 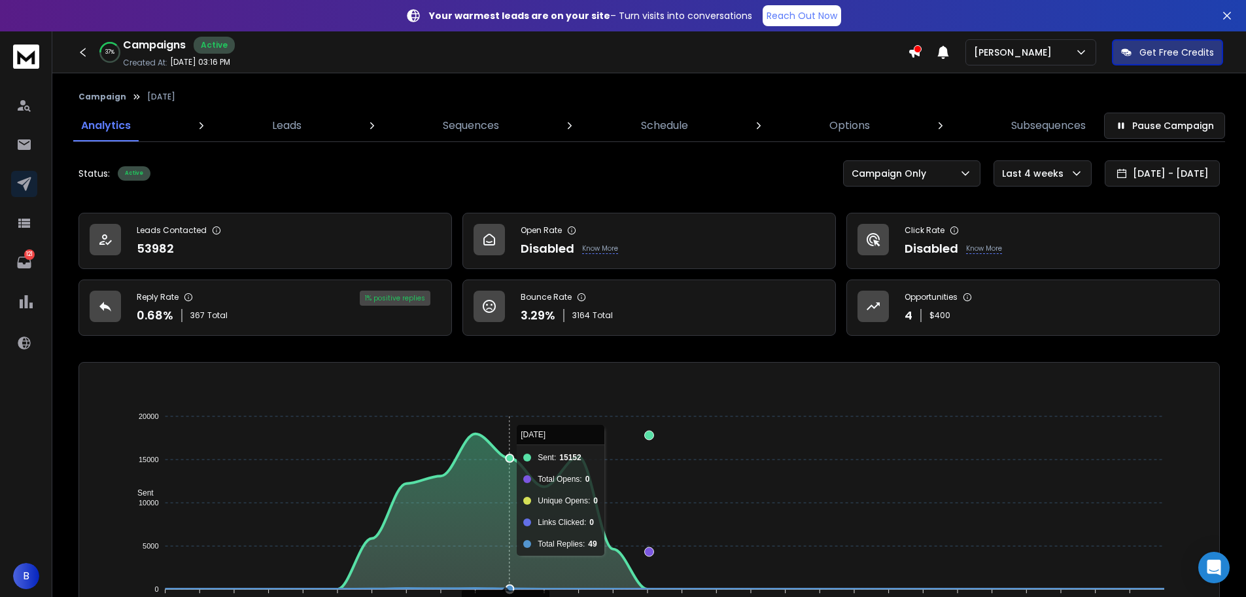 What do you see at coordinates (1049, 126) in the screenshot?
I see `a: Subsequences` at bounding box center [1049, 126].